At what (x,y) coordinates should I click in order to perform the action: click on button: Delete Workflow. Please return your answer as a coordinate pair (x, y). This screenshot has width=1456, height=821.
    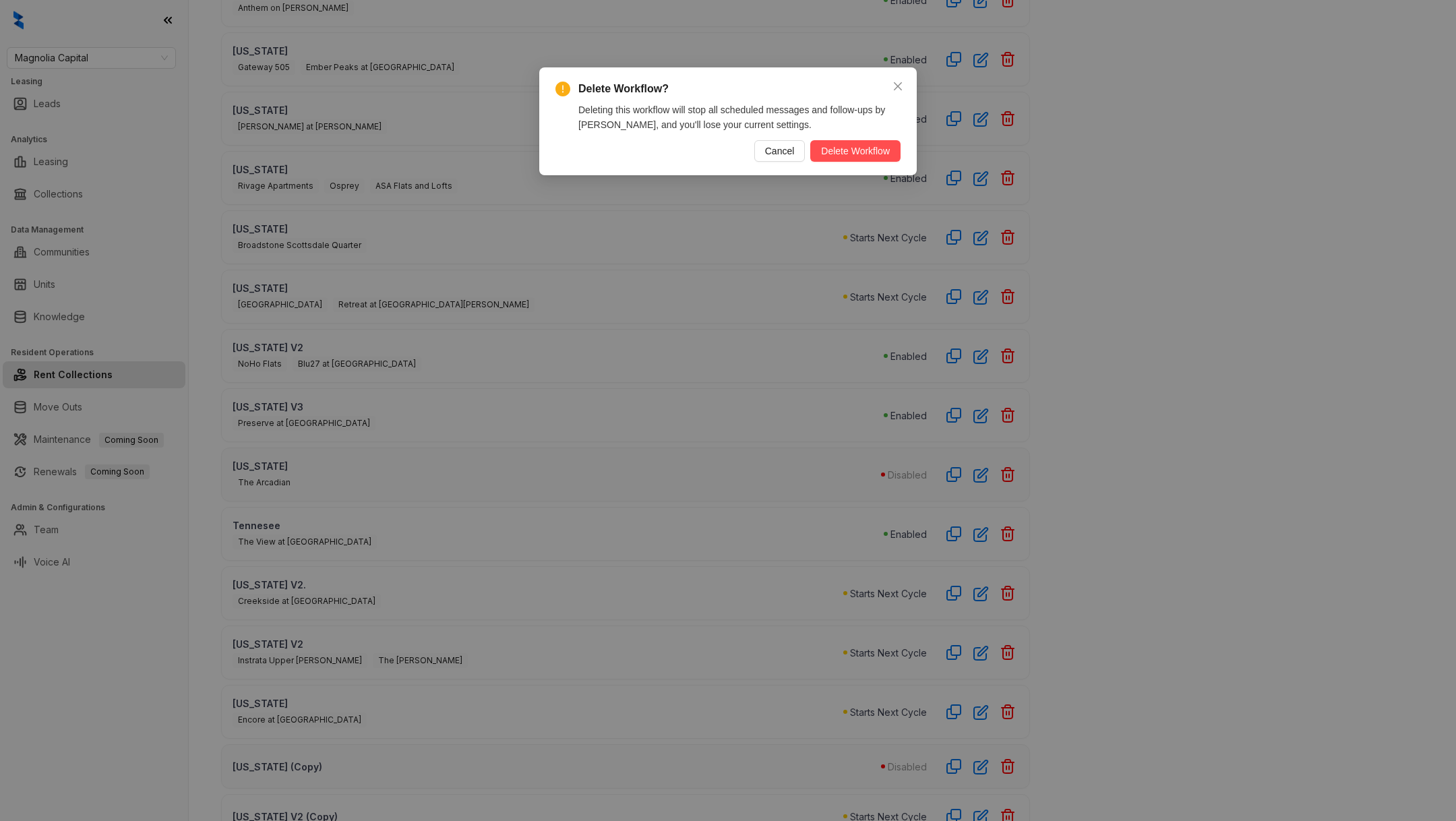
    Looking at the image, I should click on (855, 151).